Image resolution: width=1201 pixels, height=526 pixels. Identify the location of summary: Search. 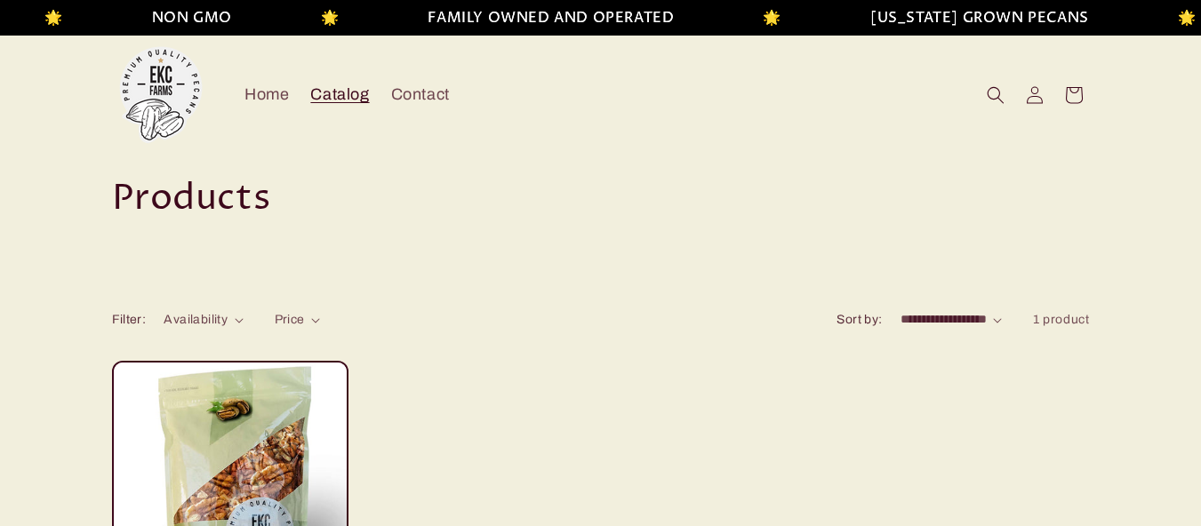
(996, 95).